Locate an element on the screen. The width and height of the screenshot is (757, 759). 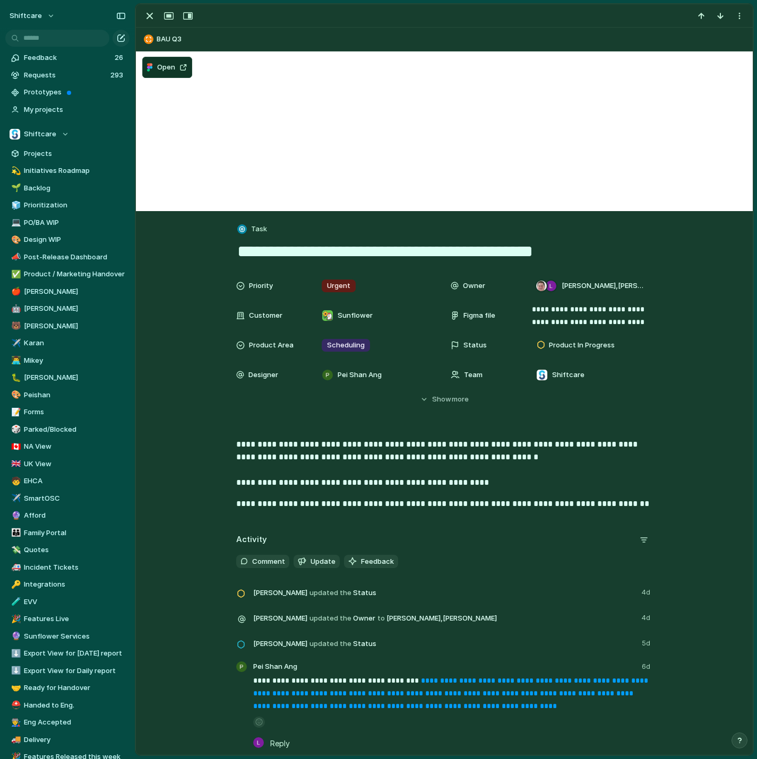
span: EHCA is located at coordinates (75, 481).